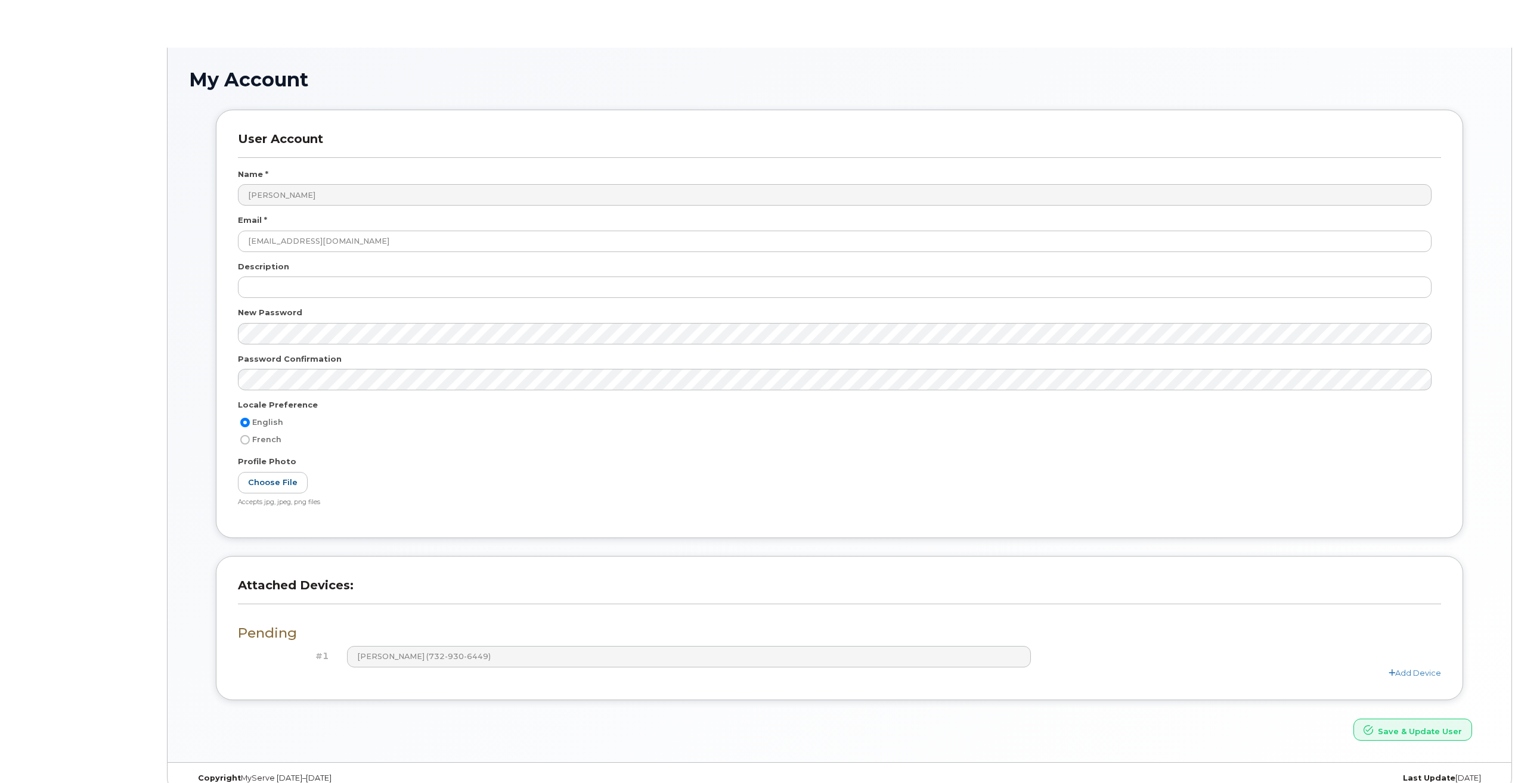 This screenshot has height=783, width=1518. I want to click on input: English, so click(245, 423).